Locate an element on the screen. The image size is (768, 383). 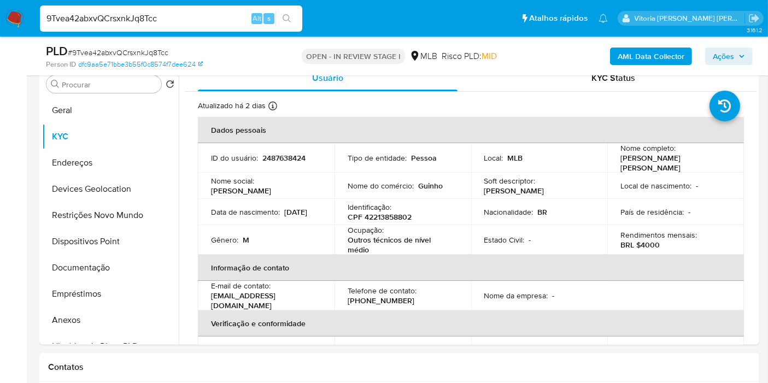
button: AML Data Collector is located at coordinates (651, 56).